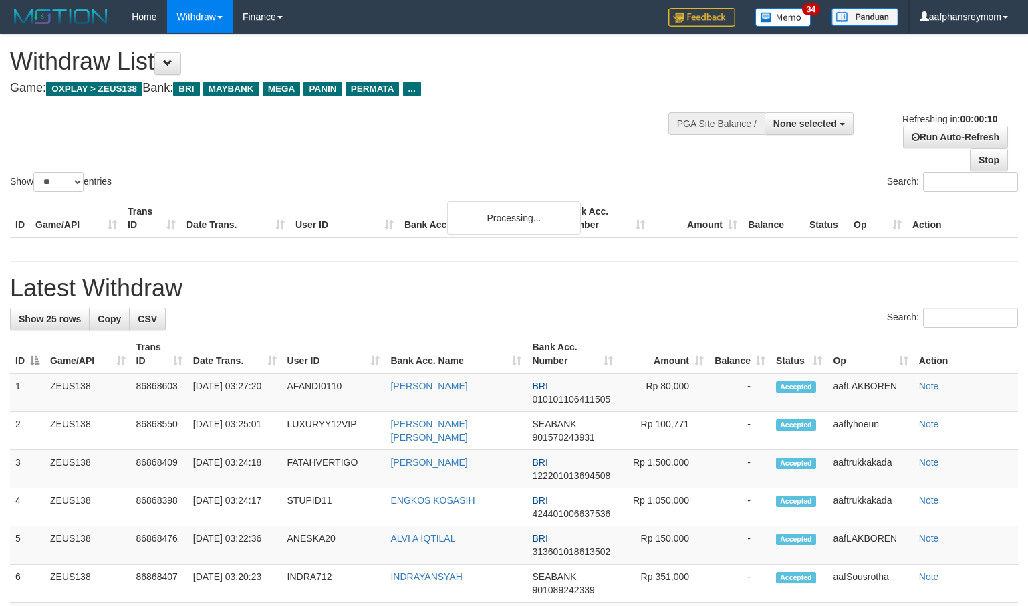 Image resolution: width=1028 pixels, height=606 pixels. Describe the element at coordinates (61, 17) in the screenshot. I see `img: MOTION_logo.png` at that location.